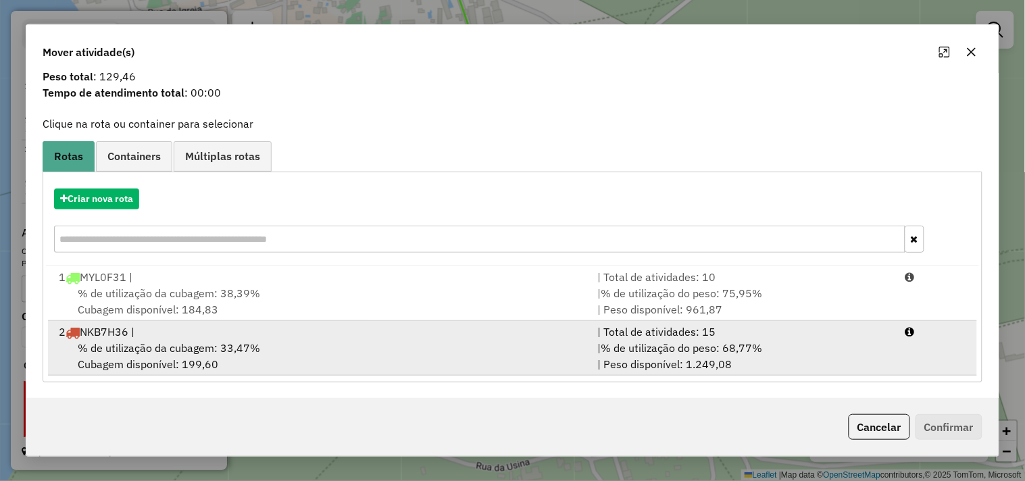 The height and width of the screenshot is (481, 1025). I want to click on label: Clique na rota ou container para selecionar, so click(148, 124).